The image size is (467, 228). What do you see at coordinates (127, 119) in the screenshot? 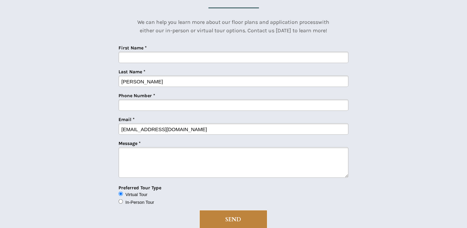
I see `span: Email *` at bounding box center [127, 119].